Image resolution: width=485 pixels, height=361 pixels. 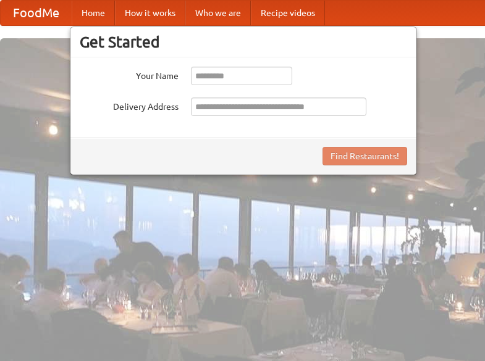 I want to click on button: Find Restaurants!, so click(x=365, y=156).